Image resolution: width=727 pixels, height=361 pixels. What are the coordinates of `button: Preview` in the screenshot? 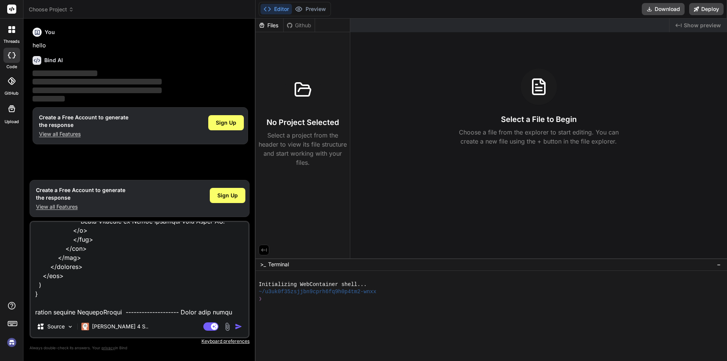 It's located at (310, 9).